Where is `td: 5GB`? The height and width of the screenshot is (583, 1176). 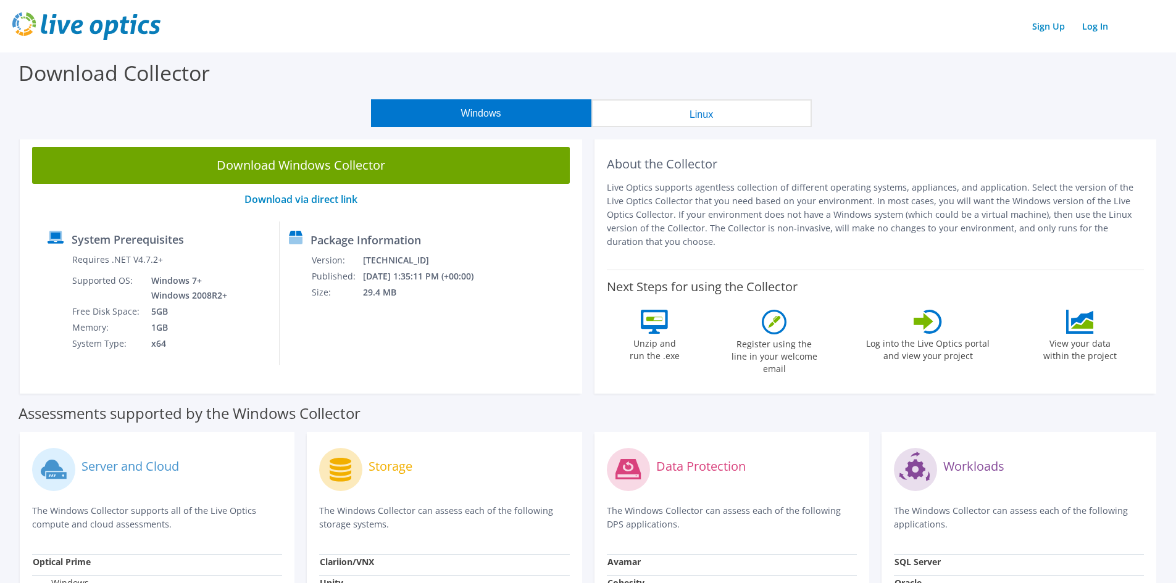 td: 5GB is located at coordinates (186, 312).